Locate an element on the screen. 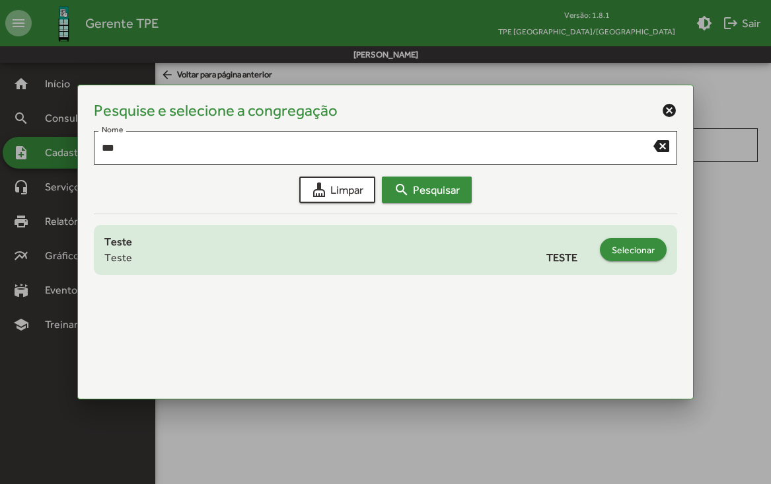 The width and height of the screenshot is (771, 484). button: Limpar is located at coordinates (337, 190).